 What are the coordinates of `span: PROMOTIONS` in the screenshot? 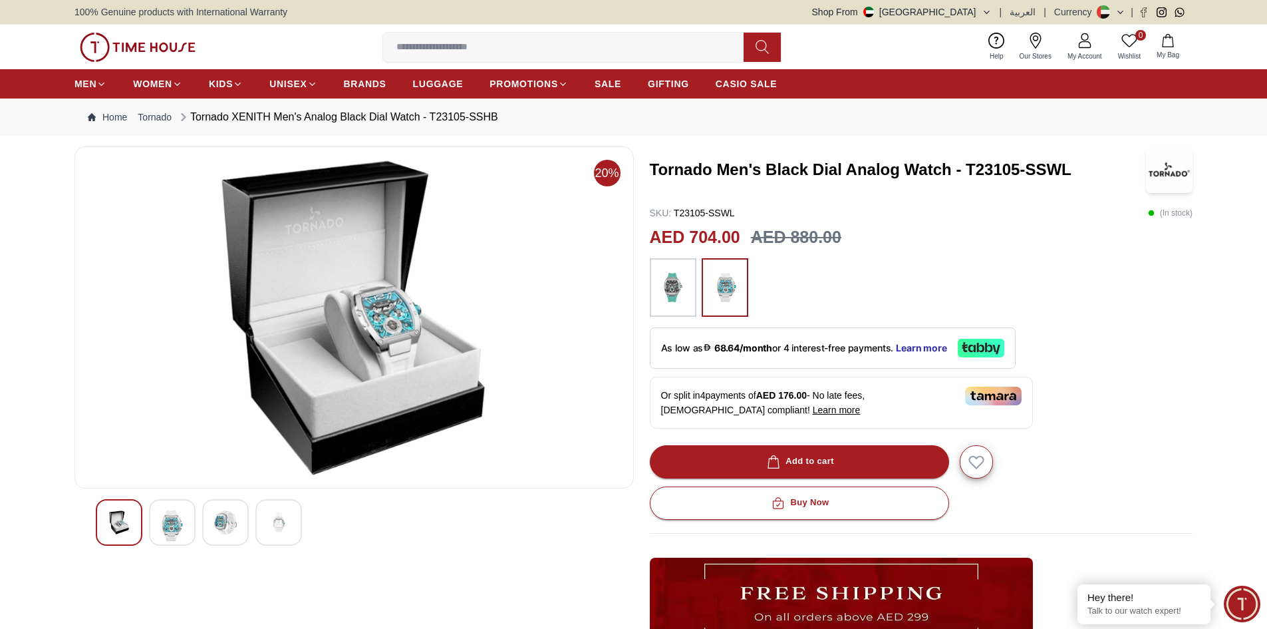 It's located at (524, 84).